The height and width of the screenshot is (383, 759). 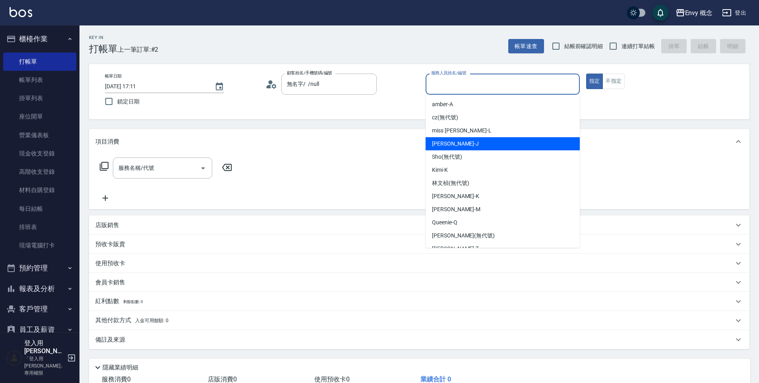 I want to click on input: YYYY/MM/DD hh:mm, so click(x=156, y=86).